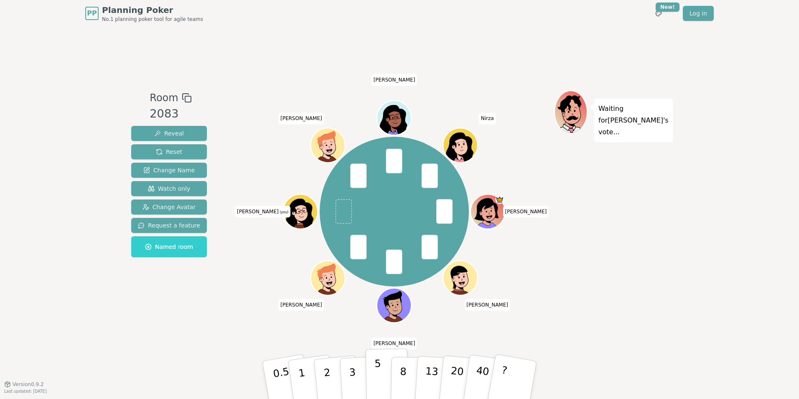  Describe the element at coordinates (169, 247) in the screenshot. I see `button: Named room` at that location.